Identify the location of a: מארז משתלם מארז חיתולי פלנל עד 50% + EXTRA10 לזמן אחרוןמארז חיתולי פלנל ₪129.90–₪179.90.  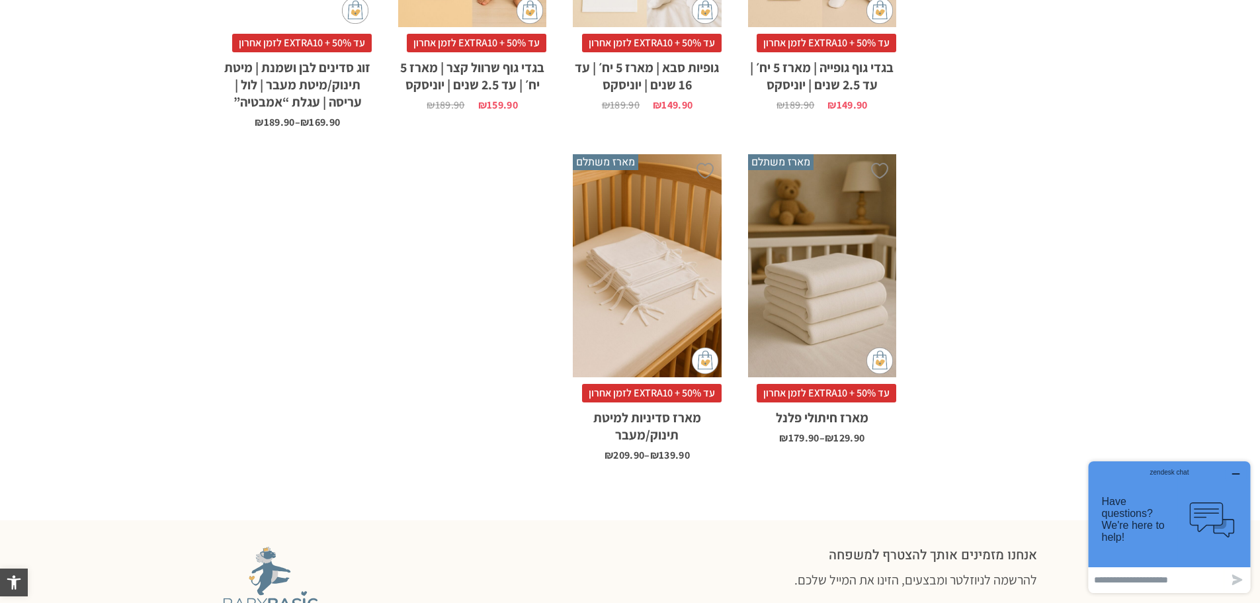
(822, 298).